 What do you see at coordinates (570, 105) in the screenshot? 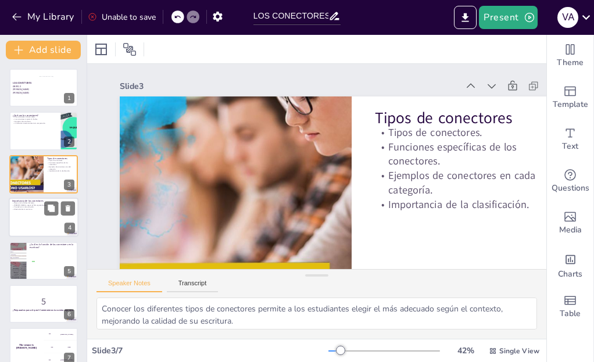
I see `span: Template` at bounding box center [570, 105].